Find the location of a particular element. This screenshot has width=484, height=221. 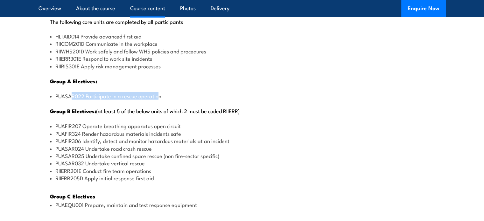

strong: Group B Electives: is located at coordinates (73, 111).